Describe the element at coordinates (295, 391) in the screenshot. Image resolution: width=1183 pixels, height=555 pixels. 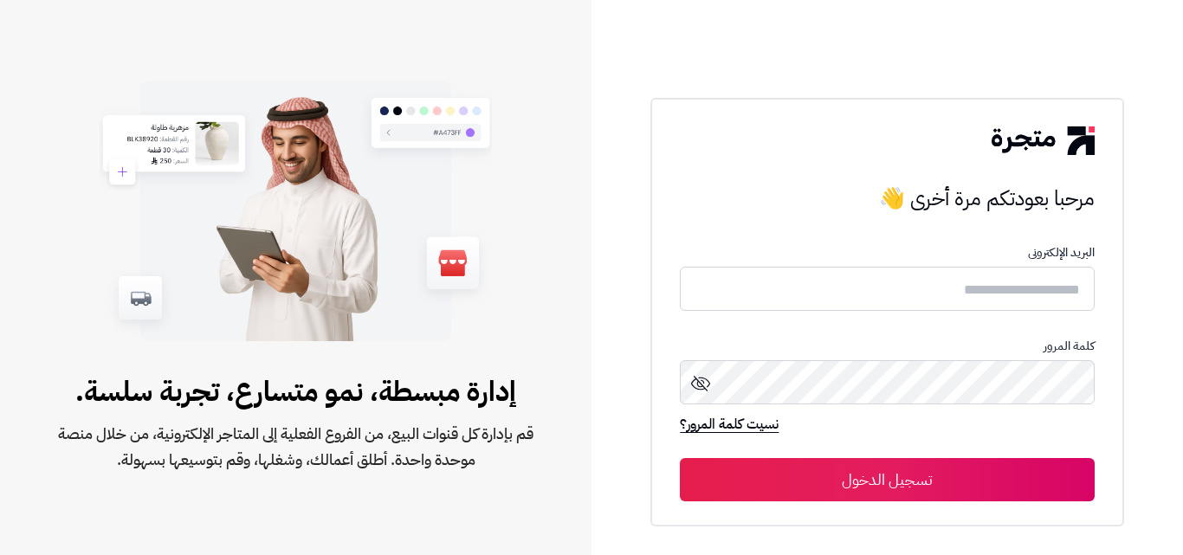
I see `span: إدارة مبسطة، نمو متسارع، تجربة سلسة.` at that location.